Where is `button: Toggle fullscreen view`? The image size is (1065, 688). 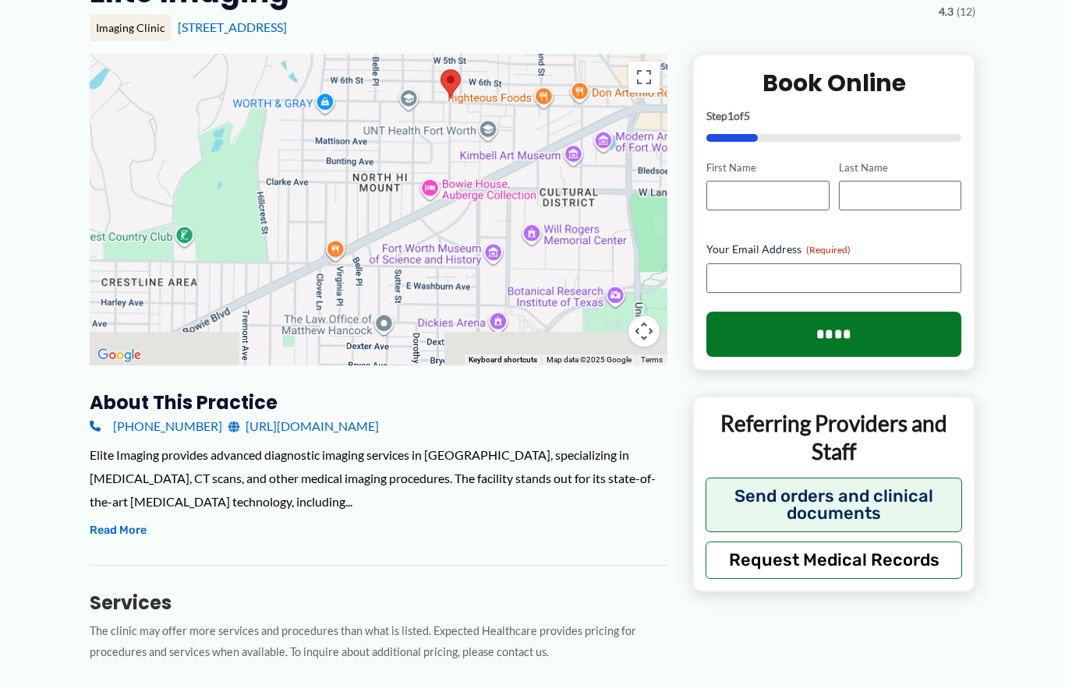
button: Toggle fullscreen view is located at coordinates (644, 77).